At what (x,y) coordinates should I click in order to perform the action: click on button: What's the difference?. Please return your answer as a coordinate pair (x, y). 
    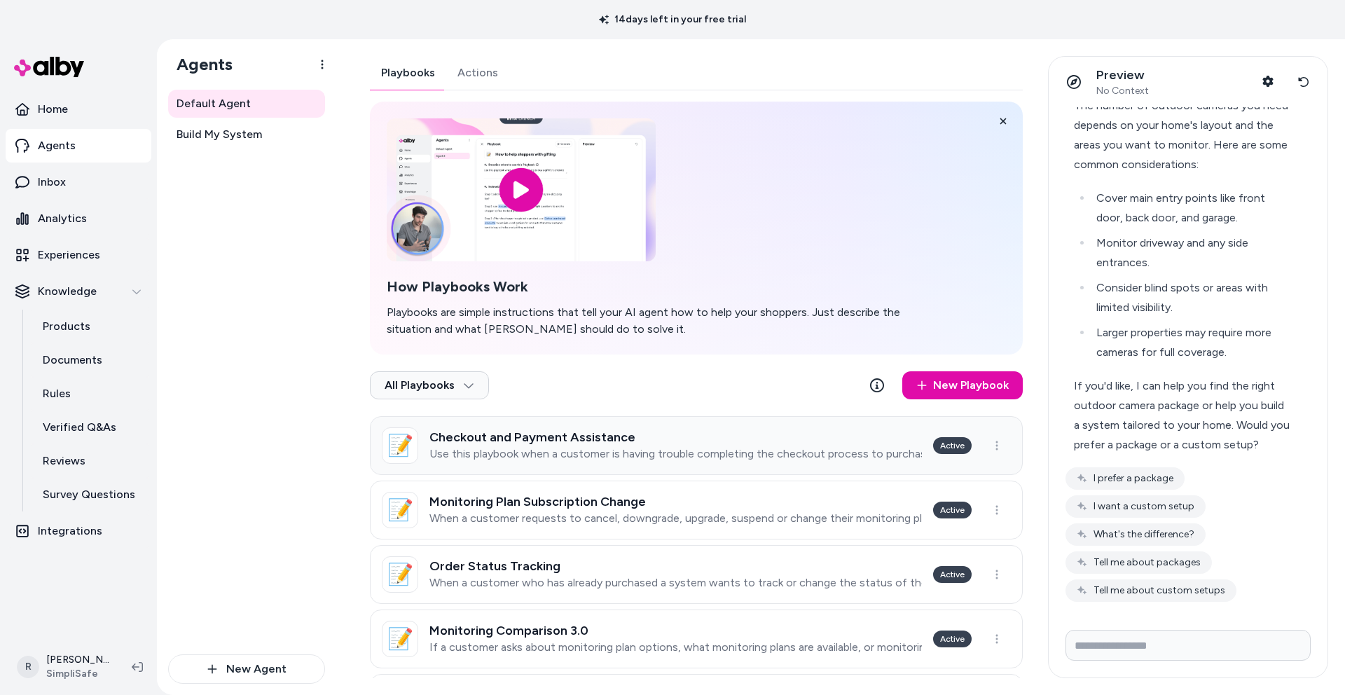
    Looking at the image, I should click on (1135, 534).